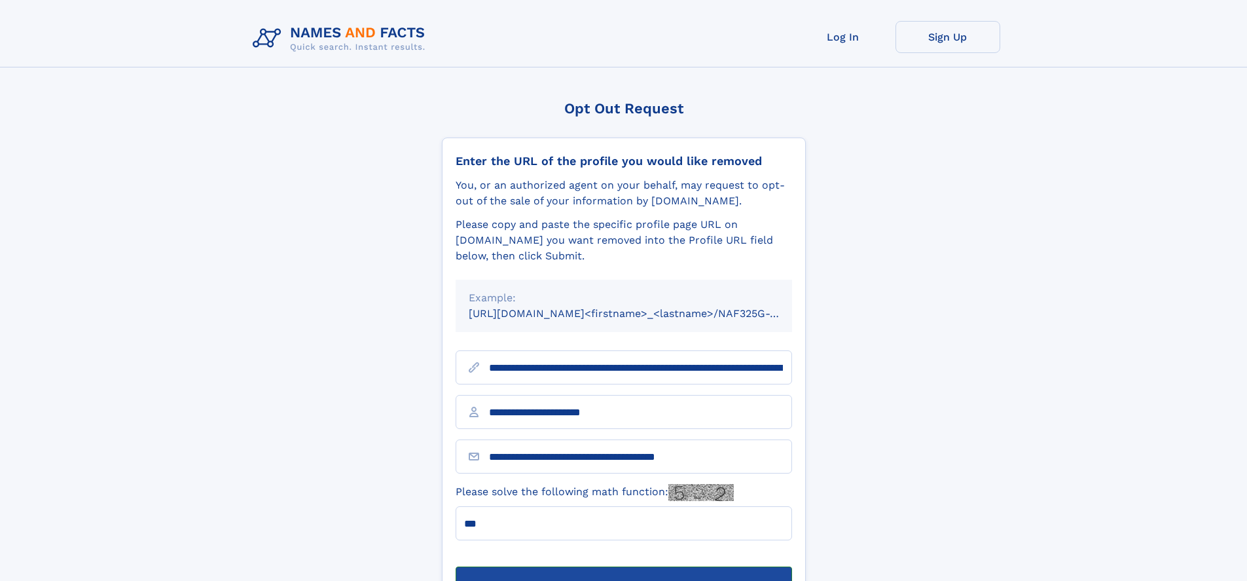 This screenshot has height=581, width=1247. Describe the element at coordinates (948, 37) in the screenshot. I see `a: Sign Up` at that location.